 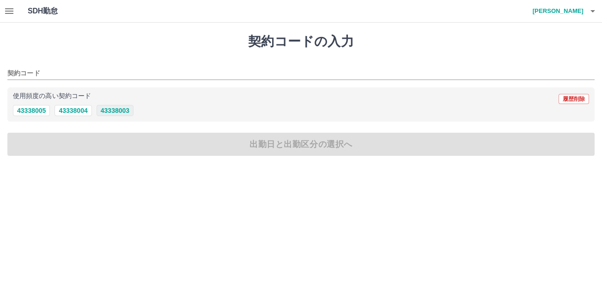 I want to click on button: 43338003, so click(x=115, y=110).